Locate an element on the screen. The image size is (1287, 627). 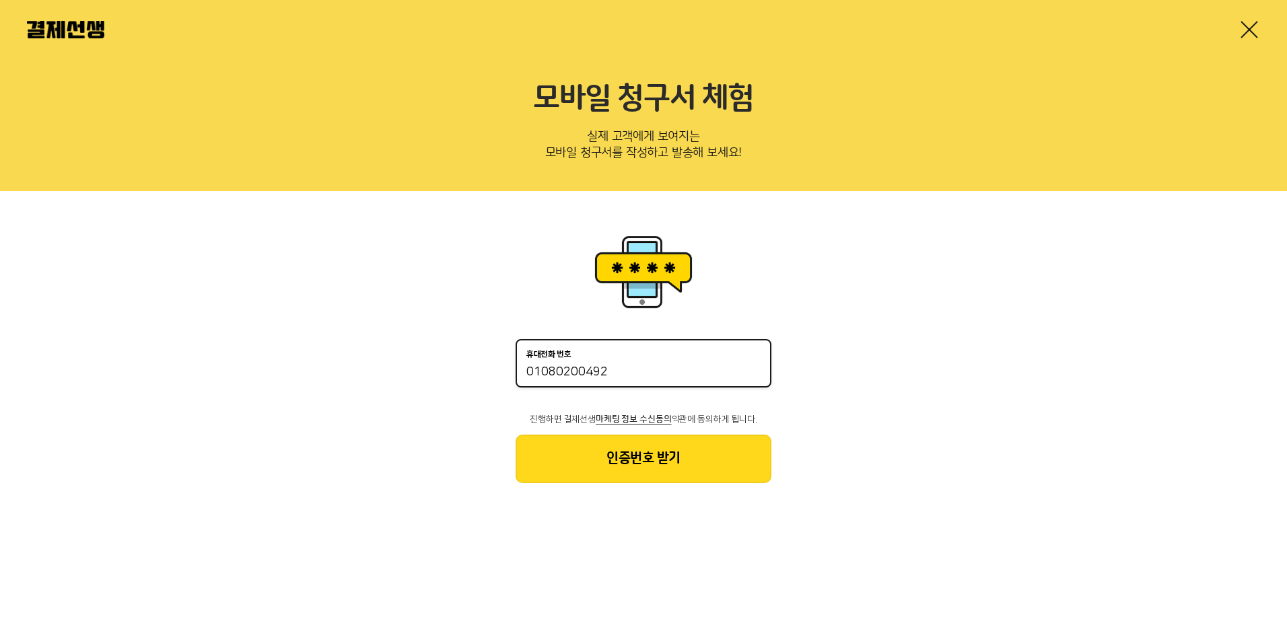
input: 휴대전화 번호 is located at coordinates (644, 373).